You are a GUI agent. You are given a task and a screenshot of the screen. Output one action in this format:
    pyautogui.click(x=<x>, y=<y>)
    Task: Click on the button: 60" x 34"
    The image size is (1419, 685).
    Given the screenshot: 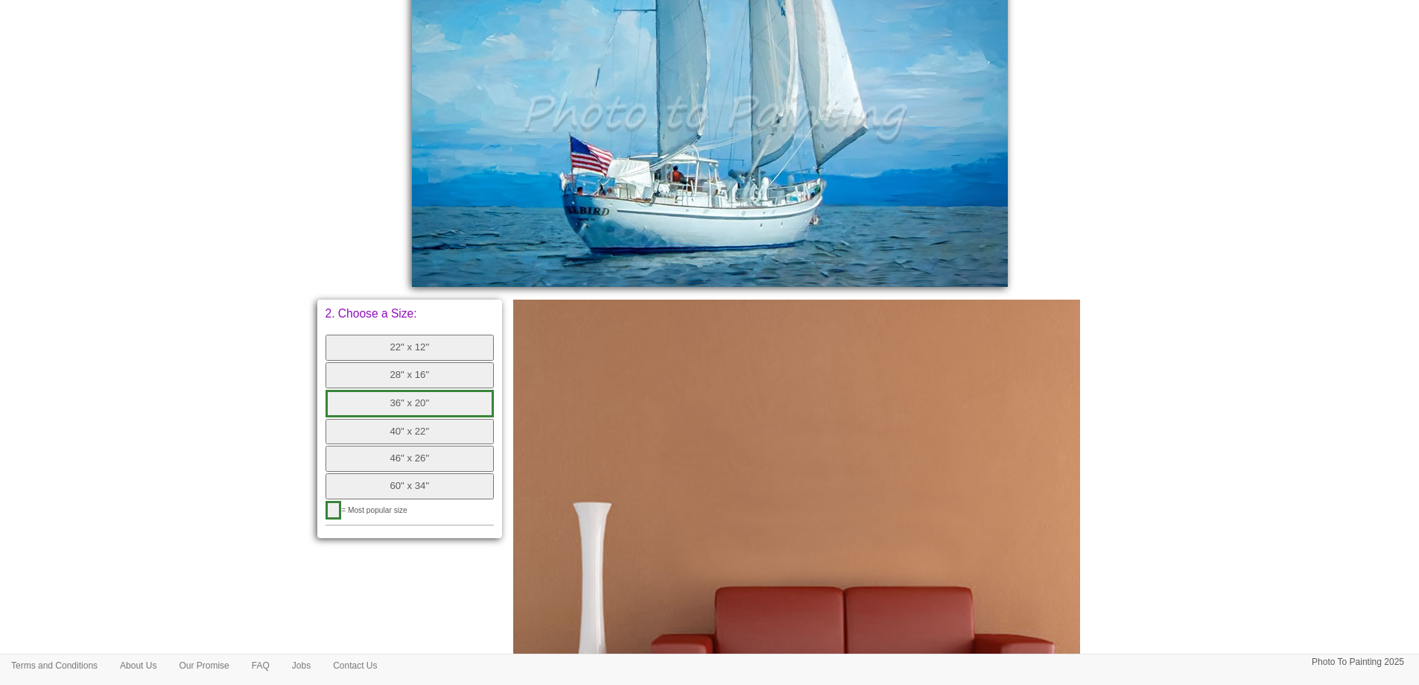 What is the action you would take?
    pyautogui.click(x=410, y=486)
    